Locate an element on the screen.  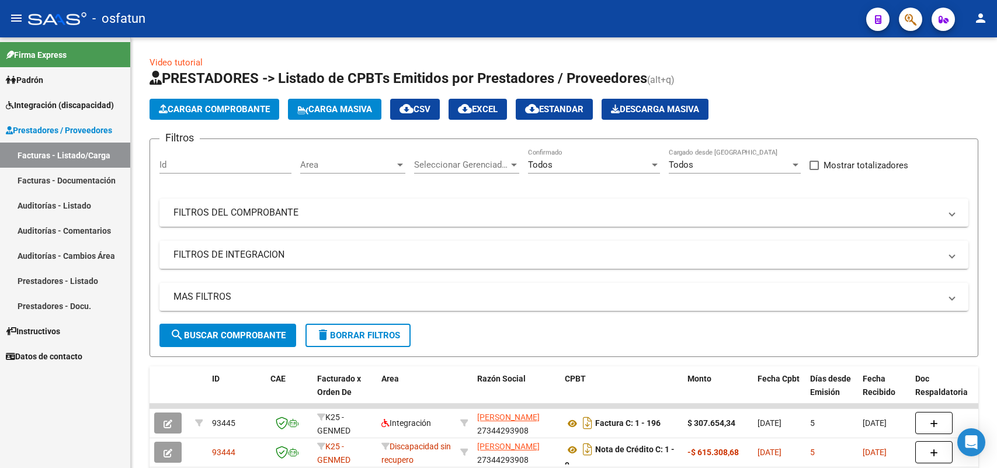
span: Días desde Emisión is located at coordinates (831, 385).